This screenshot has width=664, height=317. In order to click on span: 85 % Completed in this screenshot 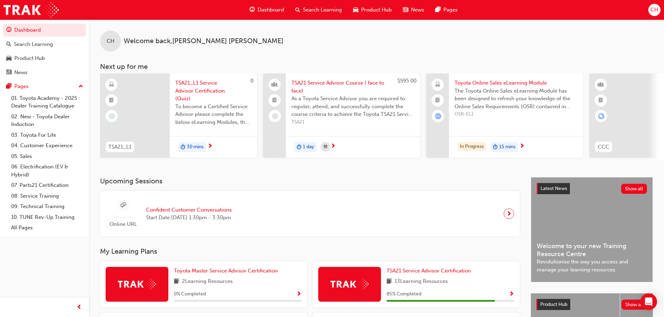, I will do `click(404, 294)`.